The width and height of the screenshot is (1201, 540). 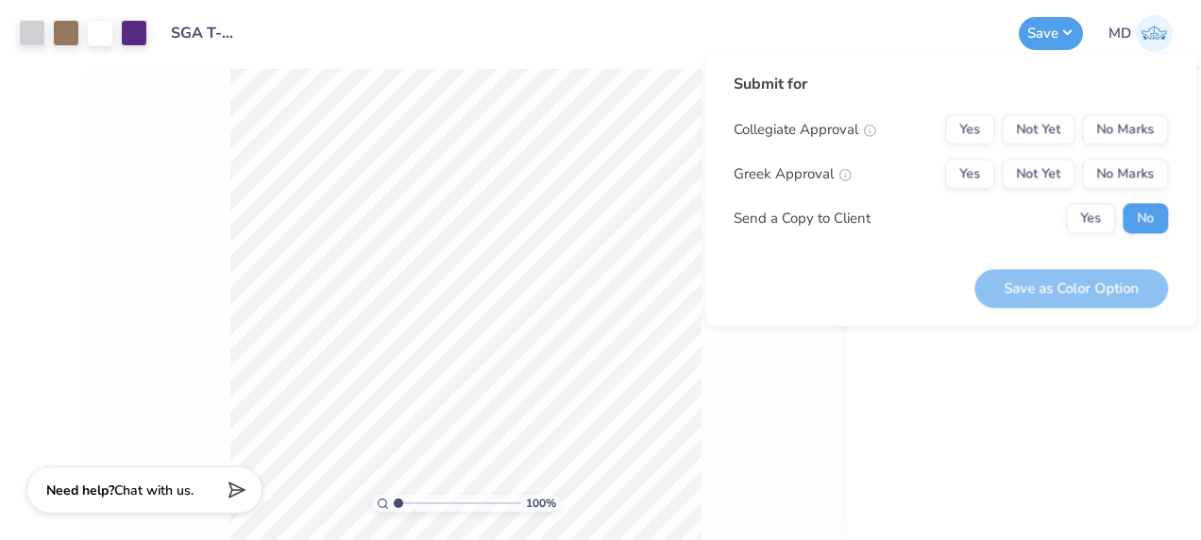 I want to click on span: Chat with us., so click(x=154, y=490).